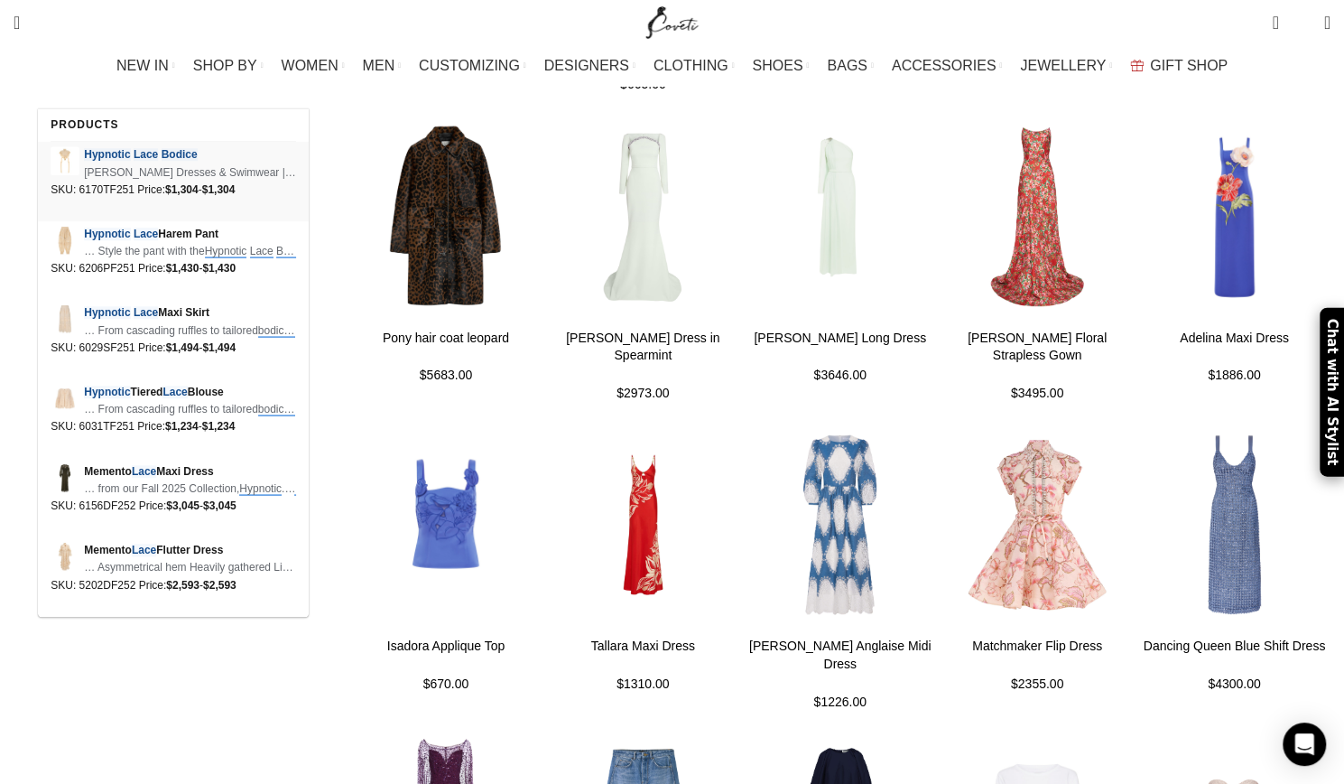  Describe the element at coordinates (1234, 665) in the screenshot. I see `a: Dancing Queen Blue Shift Dress $4300.00` at that location.